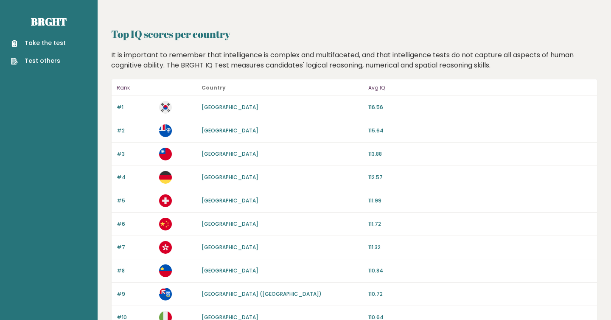 The image size is (611, 320). What do you see at coordinates (165, 131) in the screenshot?
I see `img: tf.svg` at bounding box center [165, 131].